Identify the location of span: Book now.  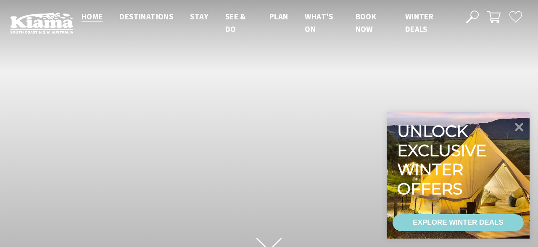
(366, 23).